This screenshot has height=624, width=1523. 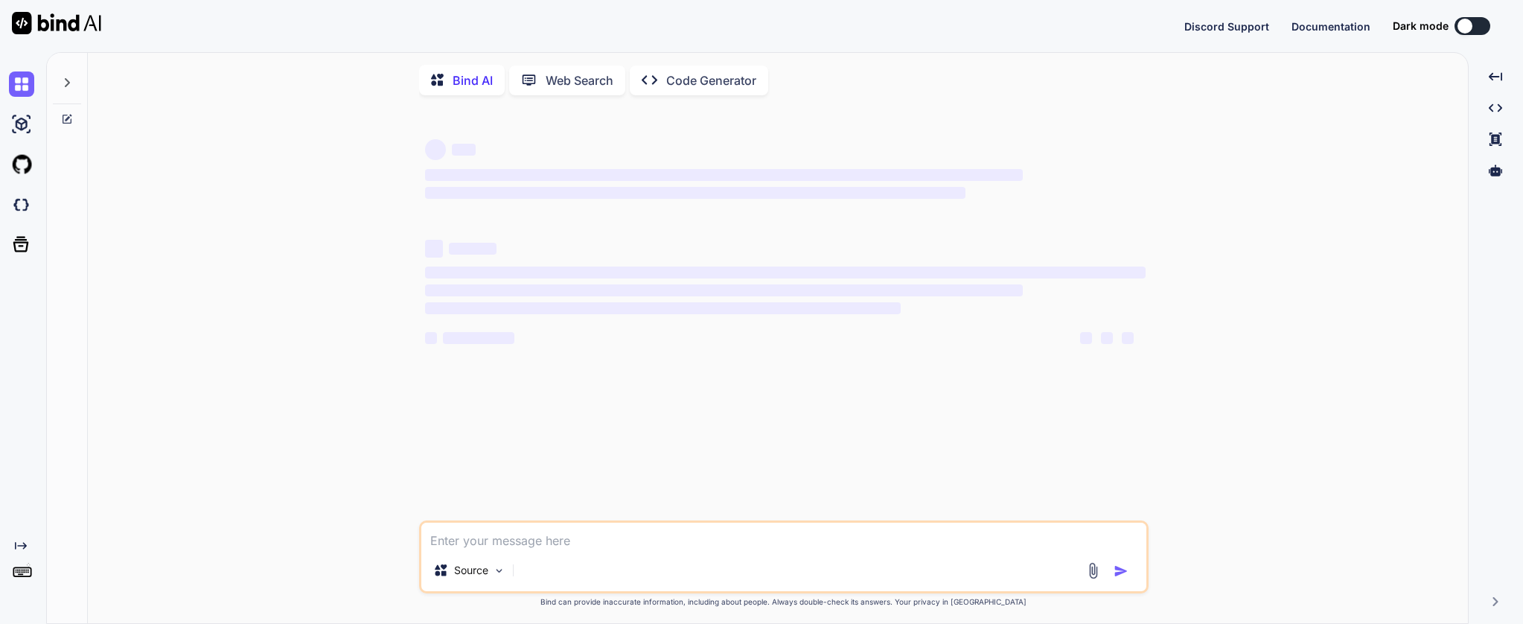 I want to click on img: attachment, so click(x=1093, y=570).